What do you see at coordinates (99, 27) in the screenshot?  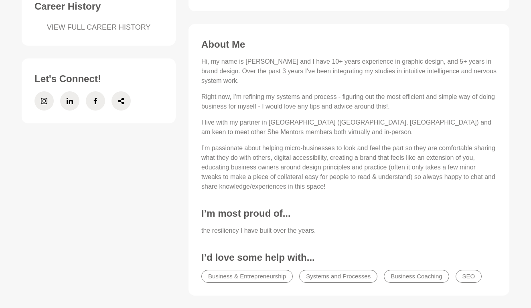 I see `a: VIEW FULL CAREER HISTORY` at bounding box center [99, 27].